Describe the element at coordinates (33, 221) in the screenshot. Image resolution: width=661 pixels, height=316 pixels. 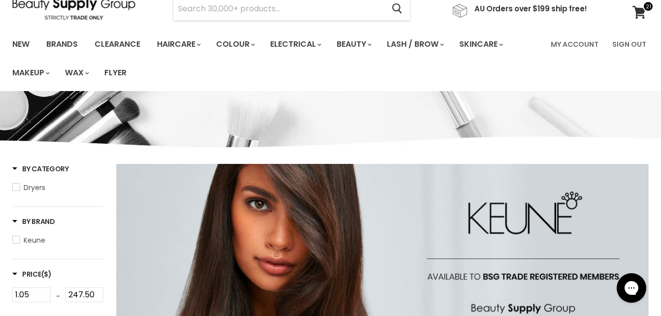
I see `span: By Brand` at that location.